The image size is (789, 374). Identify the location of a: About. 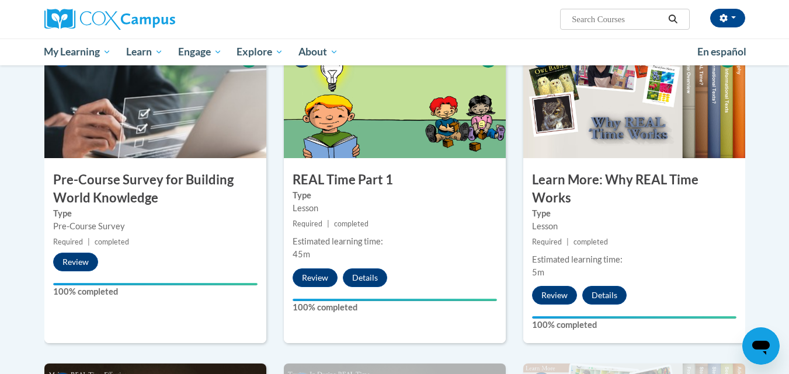
(318, 52).